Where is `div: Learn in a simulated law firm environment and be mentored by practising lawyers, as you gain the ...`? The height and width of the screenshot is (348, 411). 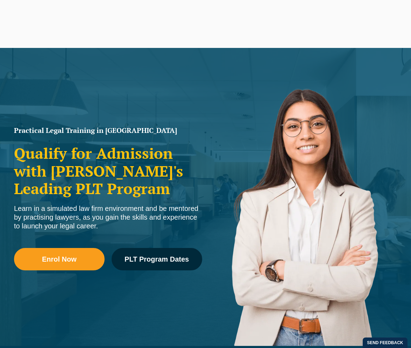 div: Learn in a simulated law firm environment and be mentored by practising lawyers, as you gain the ... is located at coordinates (108, 217).